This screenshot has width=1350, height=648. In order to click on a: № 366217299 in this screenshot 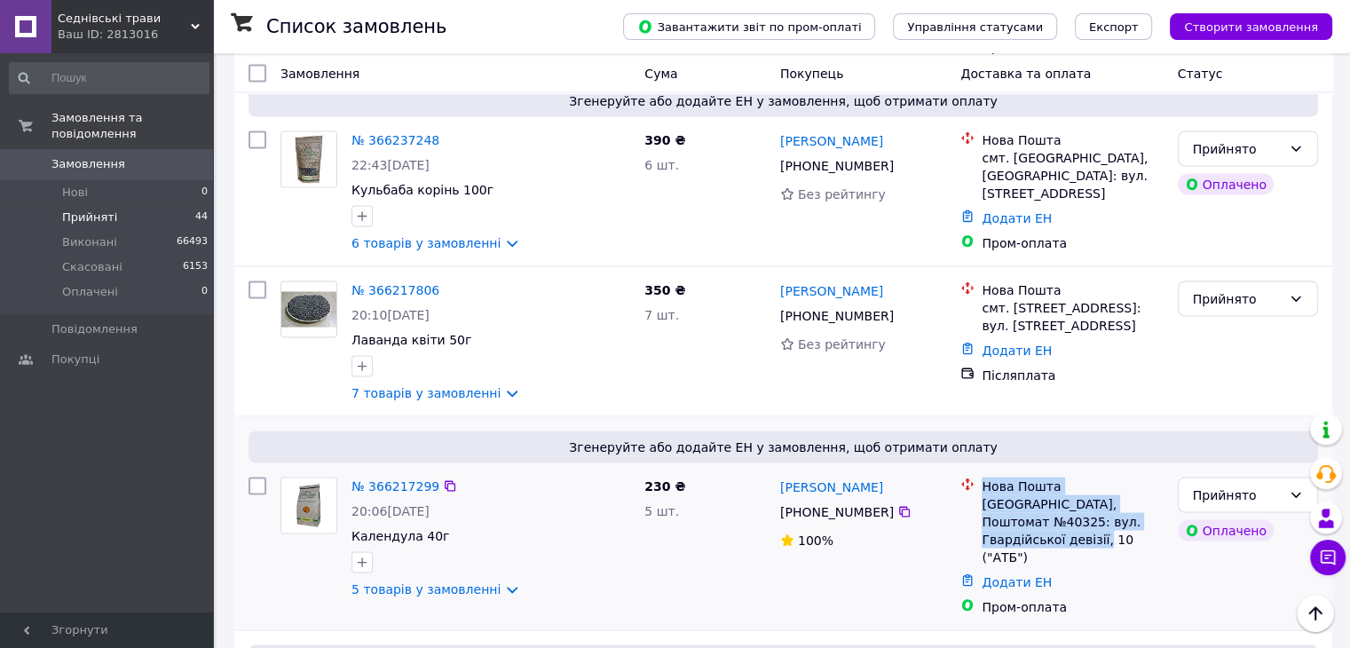, I will do `click(395, 485)`.